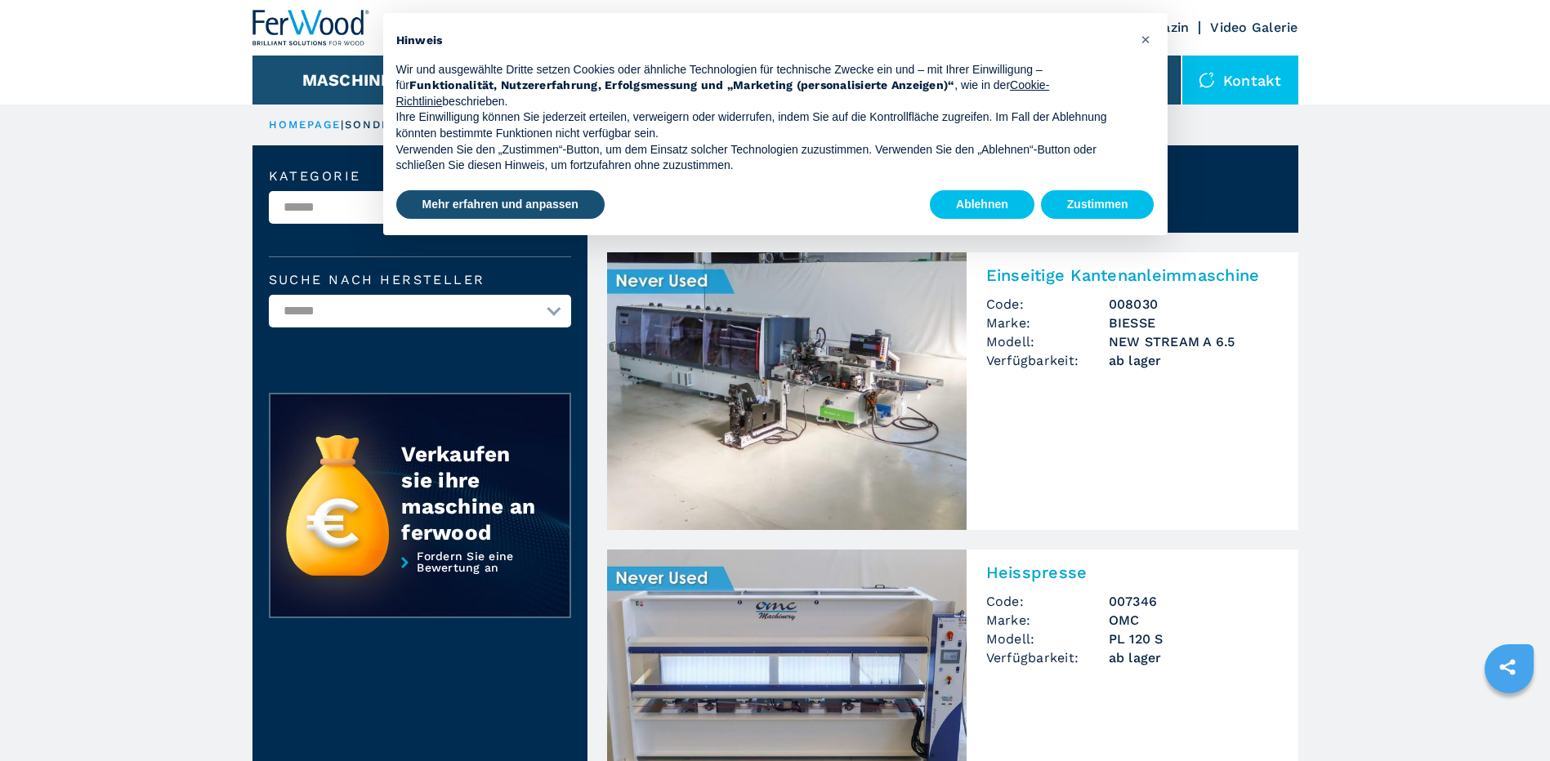 The image size is (1550, 761). What do you see at coordinates (682, 85) in the screenshot?
I see `strong: Funktionalität, Nutzererfahrung, Erfolgsmessung und „Marketing (personalisierte Anzeigen)“` at bounding box center [682, 85].